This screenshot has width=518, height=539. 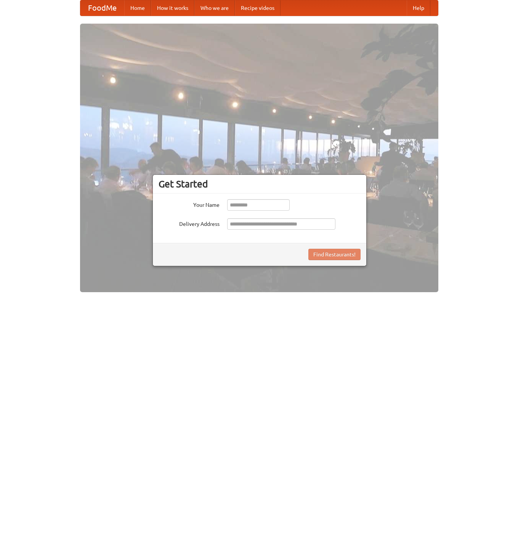 What do you see at coordinates (418, 8) in the screenshot?
I see `a: Help` at bounding box center [418, 8].